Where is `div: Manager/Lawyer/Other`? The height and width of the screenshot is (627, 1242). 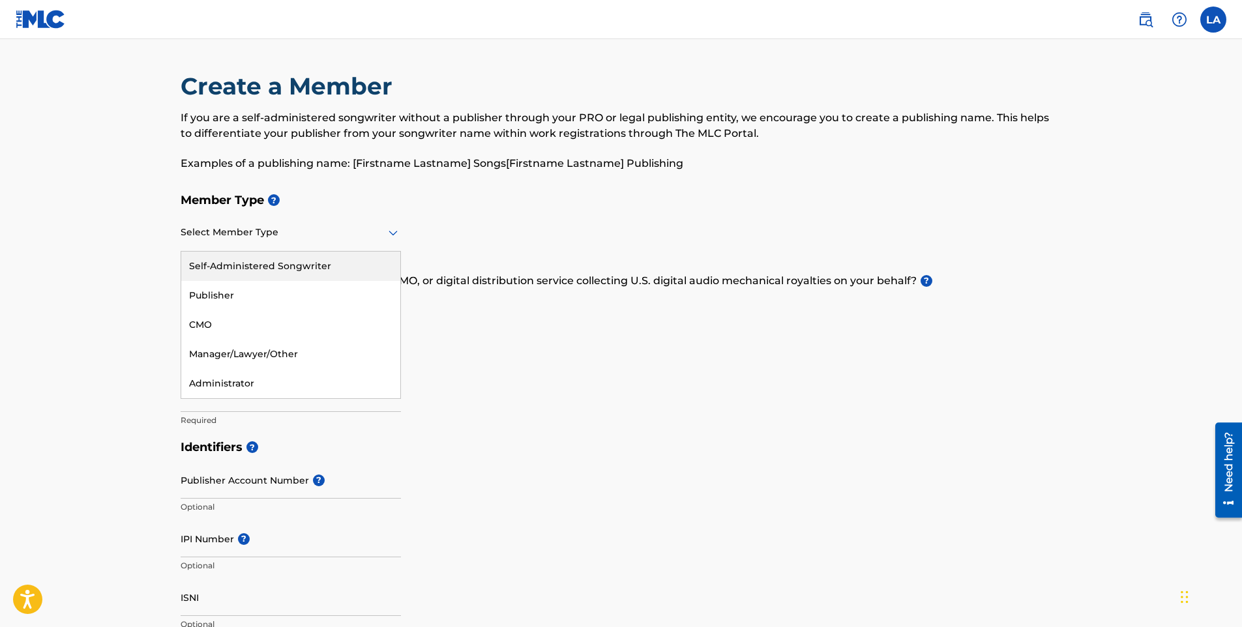 div: Manager/Lawyer/Other is located at coordinates (291, 354).